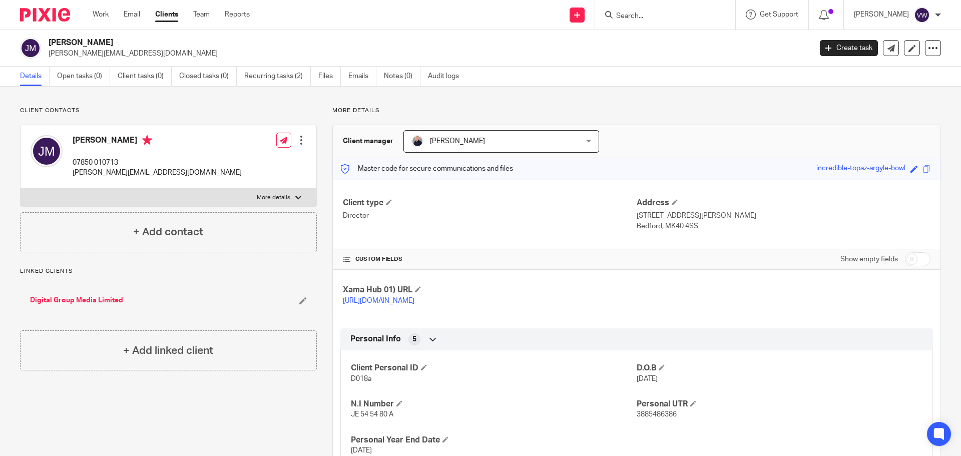 The height and width of the screenshot is (456, 961). What do you see at coordinates (84, 76) in the screenshot?
I see `a: Open tasks (0)` at bounding box center [84, 76].